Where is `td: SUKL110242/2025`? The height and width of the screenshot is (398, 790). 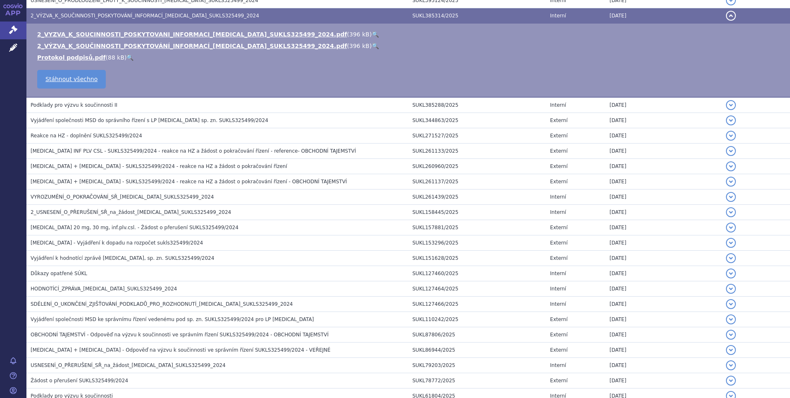 td: SUKL110242/2025 is located at coordinates (477, 319).